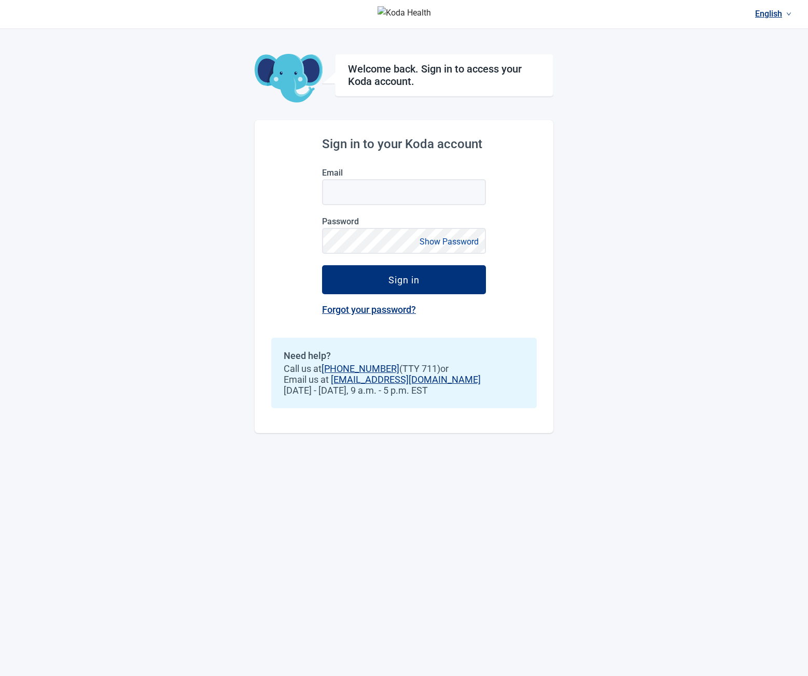 Image resolution: width=808 pixels, height=676 pixels. What do you see at coordinates (404, 280) in the screenshot?
I see `button: Sign in` at bounding box center [404, 280].